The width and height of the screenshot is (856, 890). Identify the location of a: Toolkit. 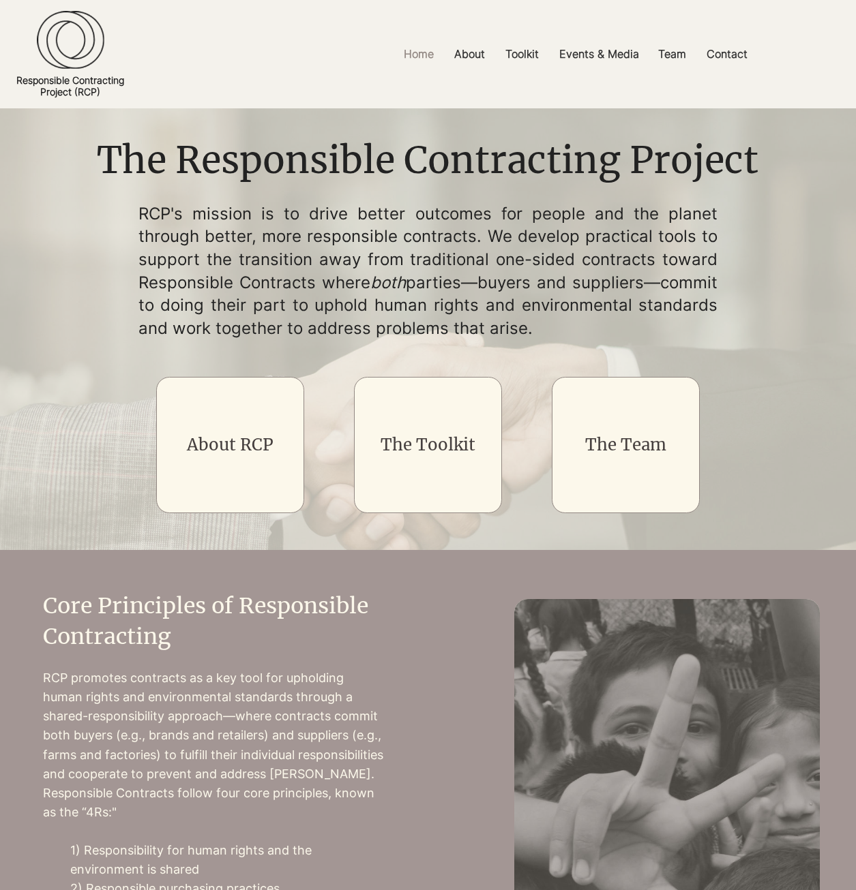
(522, 54).